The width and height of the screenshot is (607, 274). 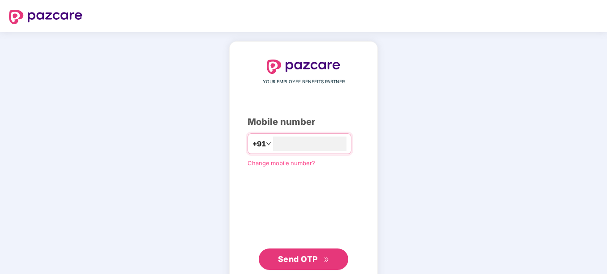 I want to click on button: Send OTPdouble-right, so click(x=304, y=259).